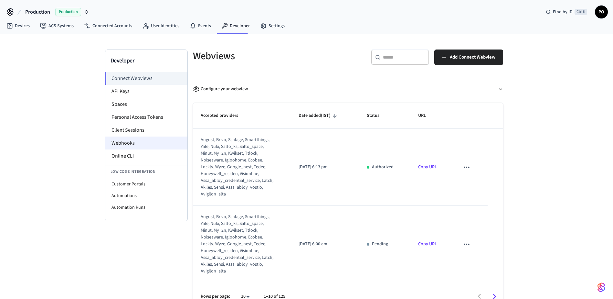  I want to click on a: Devices, so click(18, 26).